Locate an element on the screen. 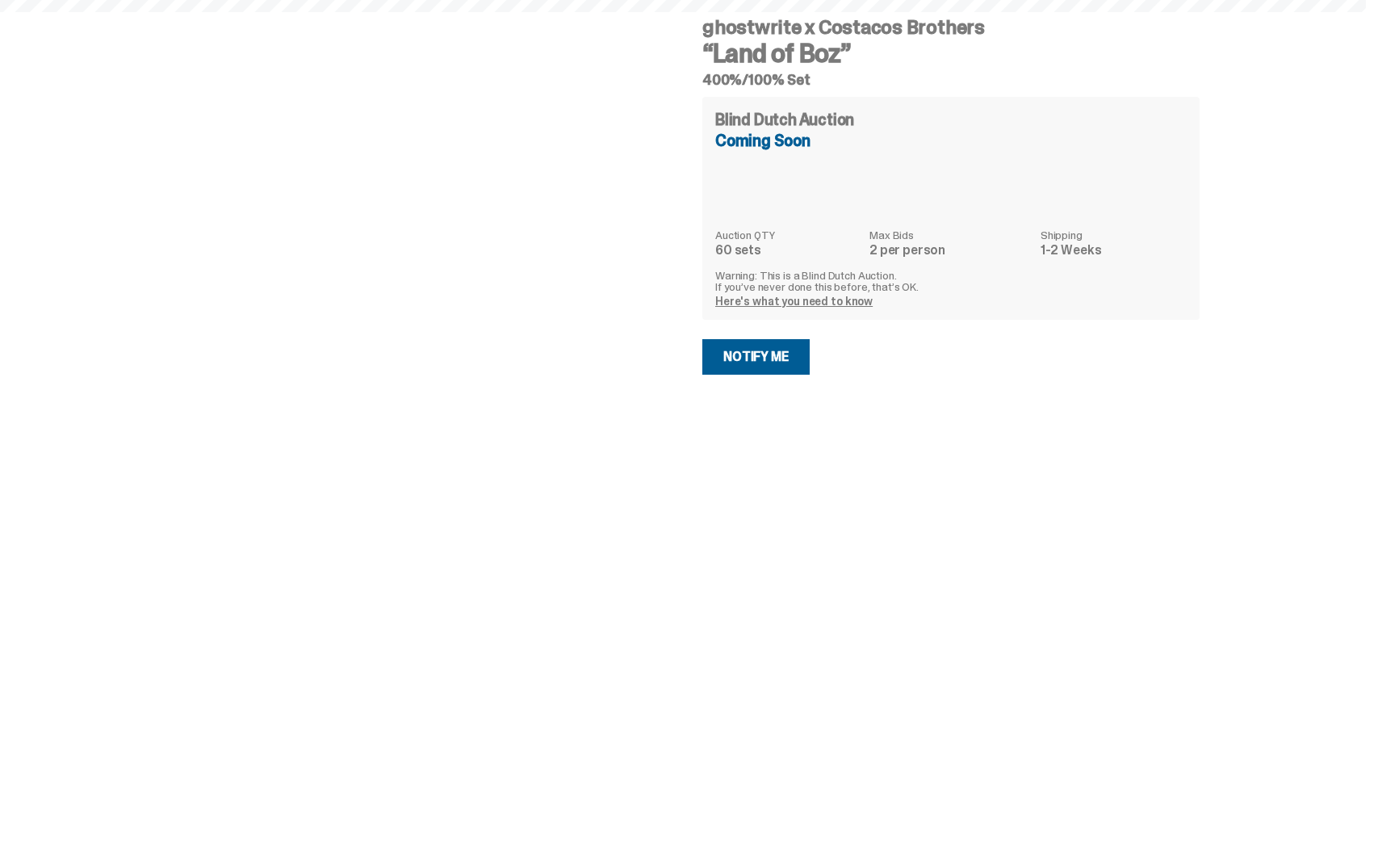 This screenshot has height=856, width=1378. dt: Auction QTY is located at coordinates (787, 235).